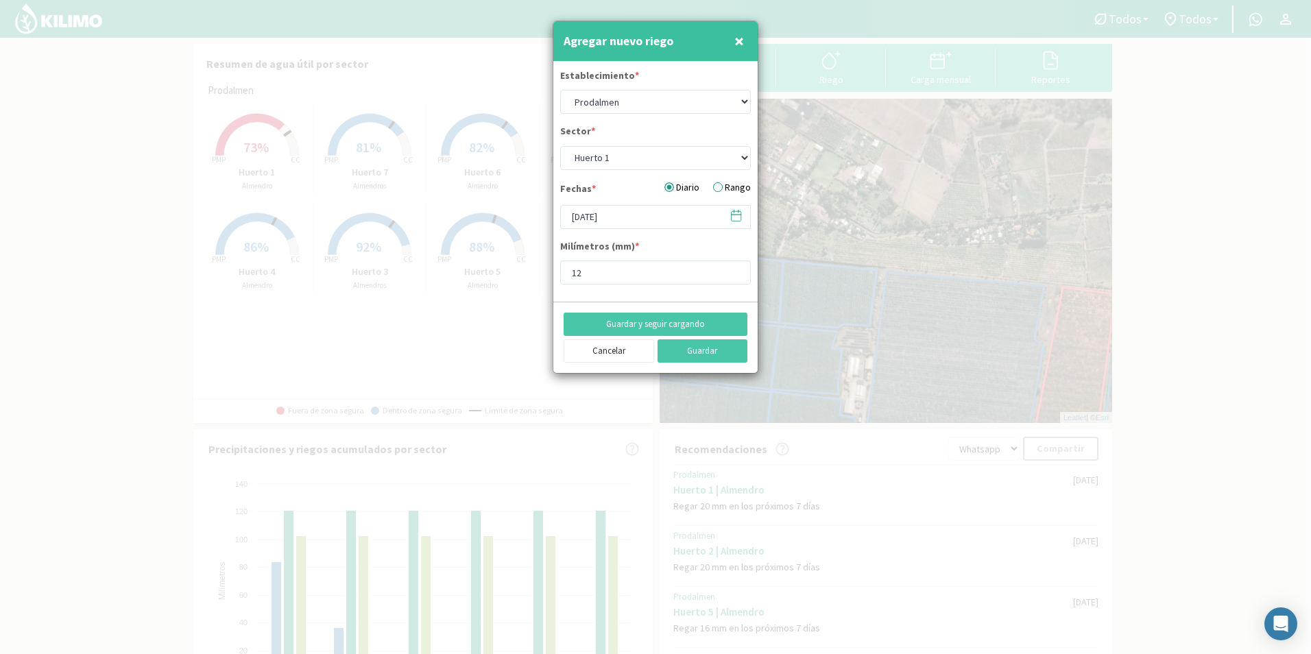 The height and width of the screenshot is (654, 1311). What do you see at coordinates (731, 187) in the screenshot?
I see `label: Rango` at bounding box center [731, 187].